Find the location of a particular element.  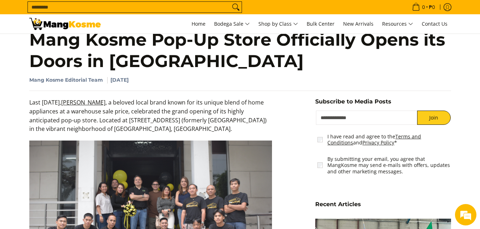

label: By submitting your email, you agree that MangKosme may send e-mails with offers, updates and othe... is located at coordinates (390, 165).